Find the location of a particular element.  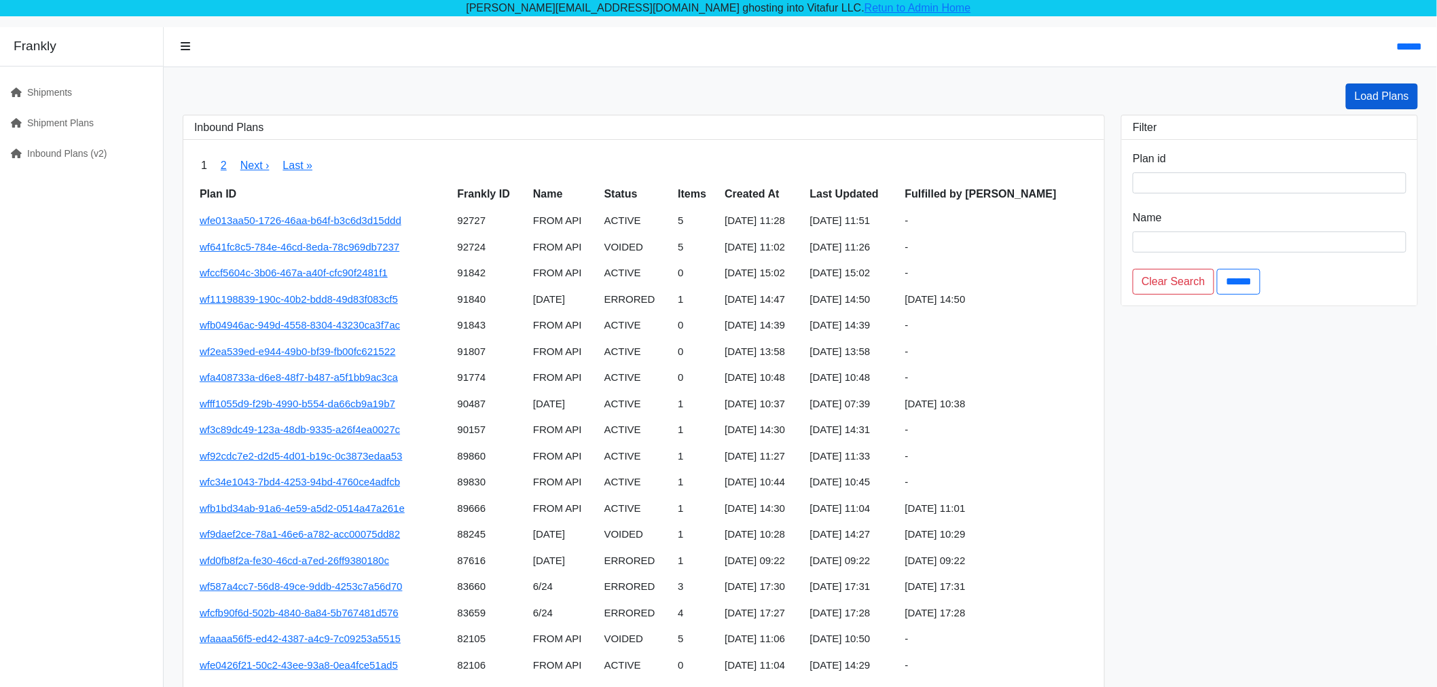

th: Frankly ID is located at coordinates (490, 194).